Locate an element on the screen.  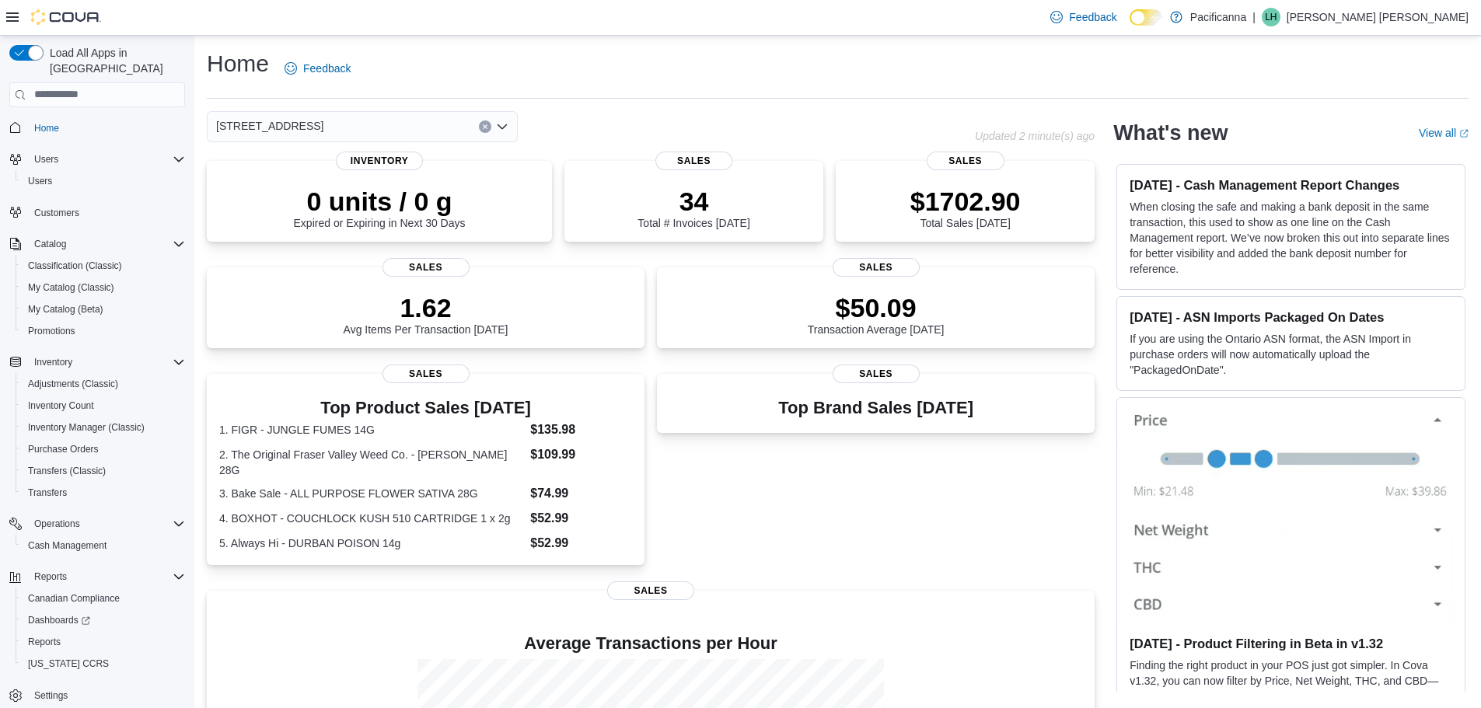
dd: $135.98 is located at coordinates (581, 430).